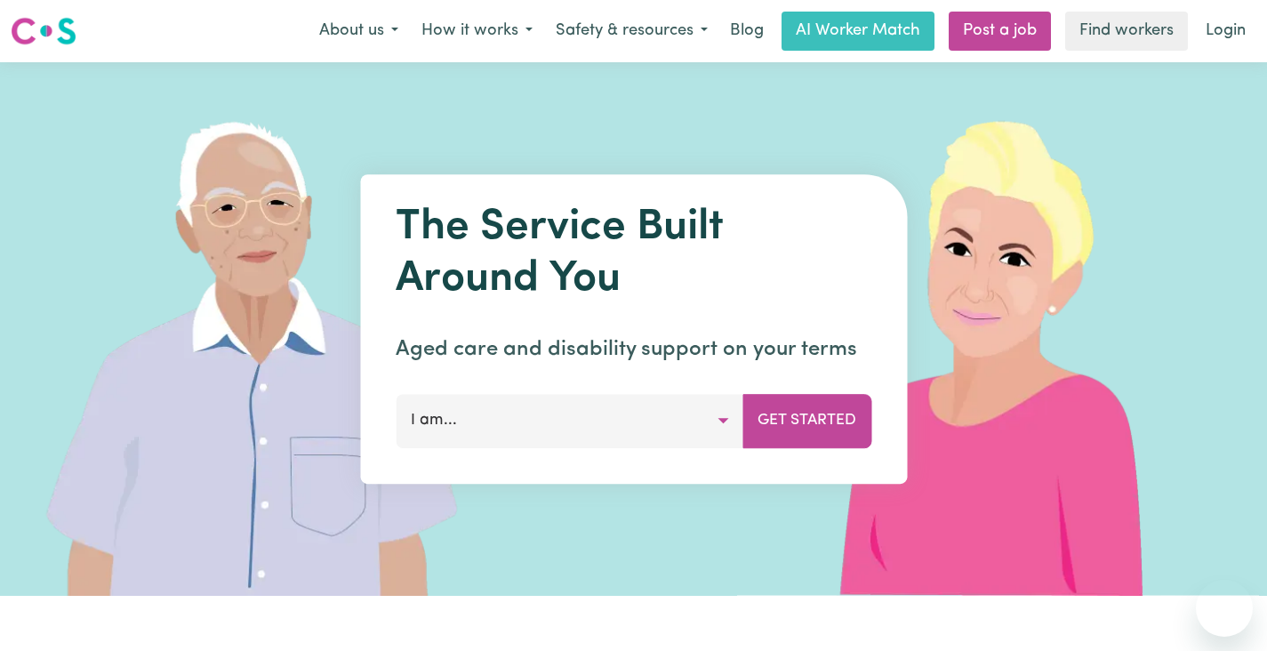  Describe the element at coordinates (806, 421) in the screenshot. I see `button: Get Started` at that location.